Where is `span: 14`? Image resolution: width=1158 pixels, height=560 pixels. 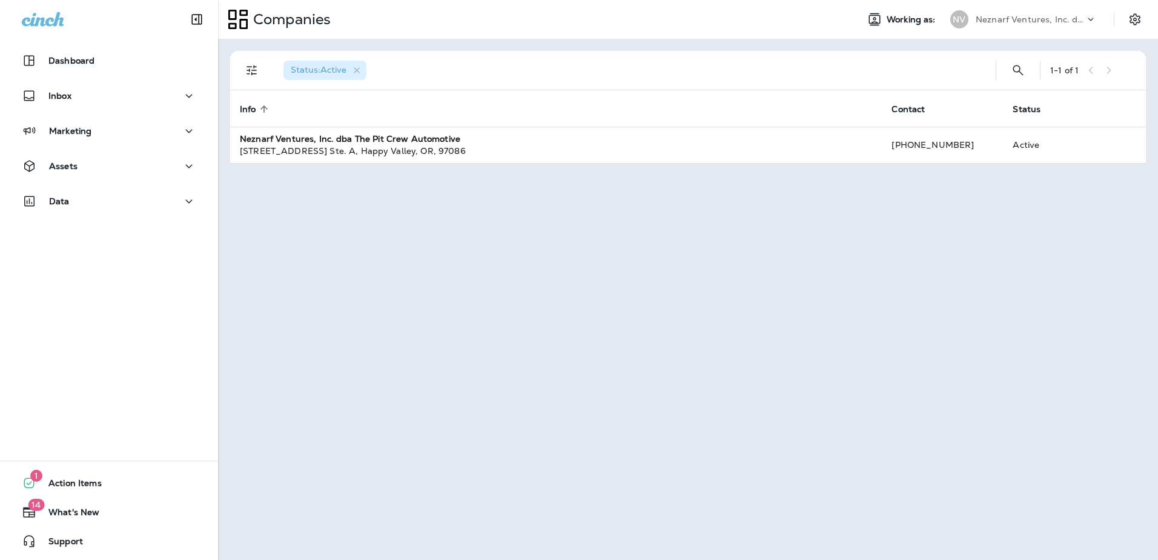 span: 14 is located at coordinates (36, 505).